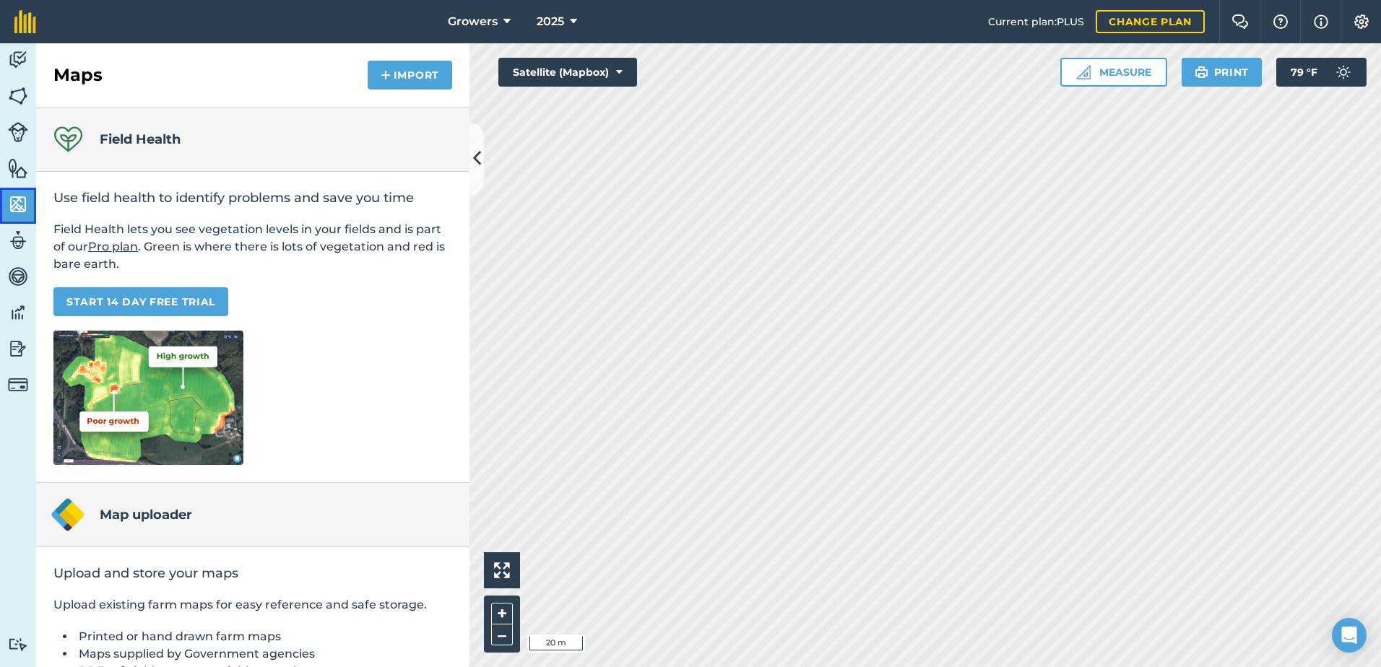 This screenshot has width=1381, height=667. What do you see at coordinates (78, 75) in the screenshot?
I see `h2: Maps` at bounding box center [78, 75].